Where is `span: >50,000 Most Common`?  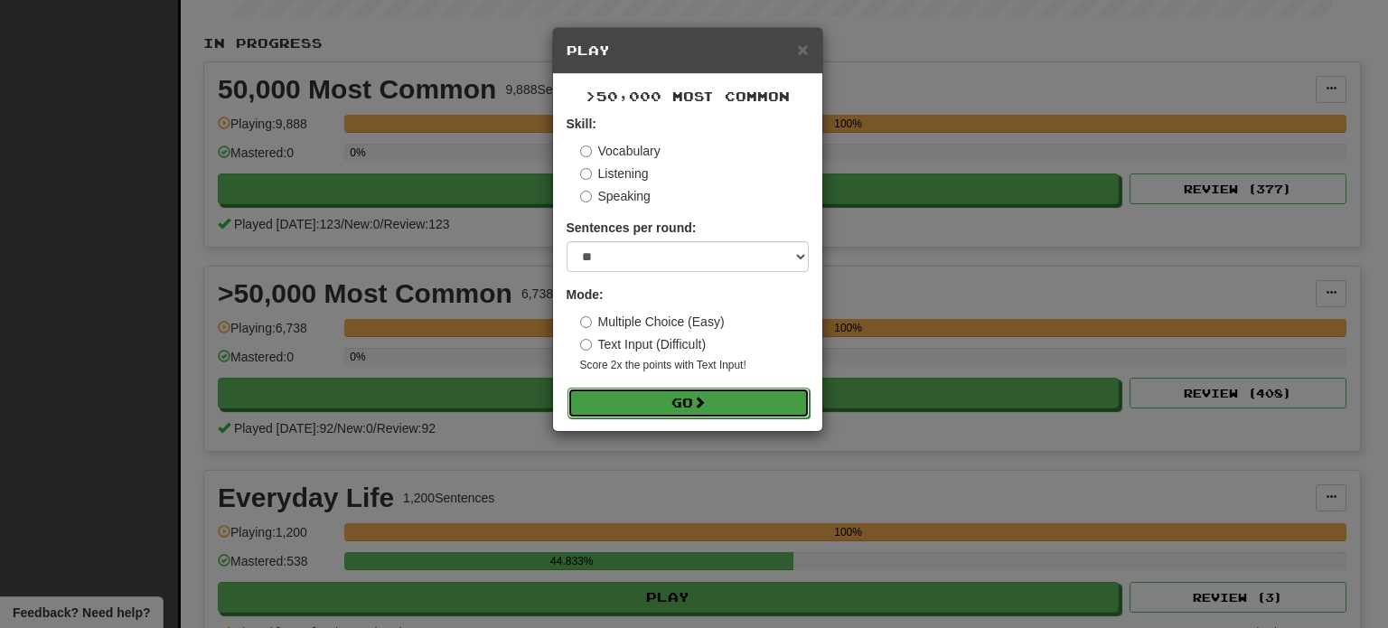 span: >50,000 Most Common is located at coordinates (688, 96).